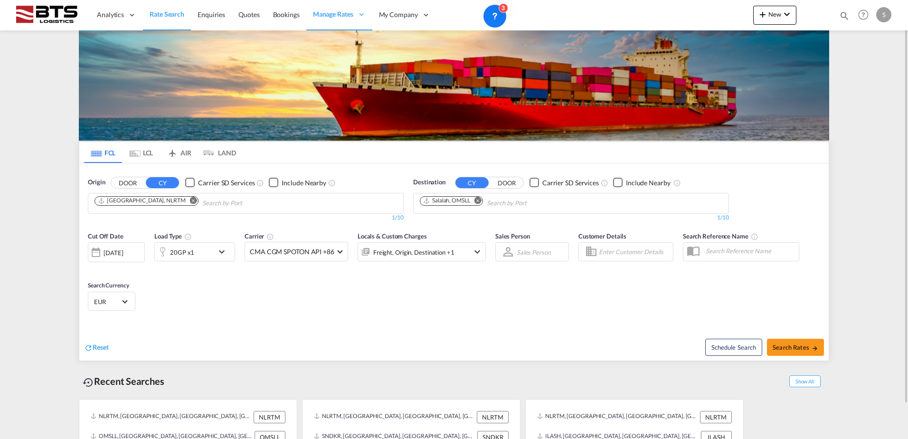  I want to click on md-datepicker: Select, so click(91, 267).